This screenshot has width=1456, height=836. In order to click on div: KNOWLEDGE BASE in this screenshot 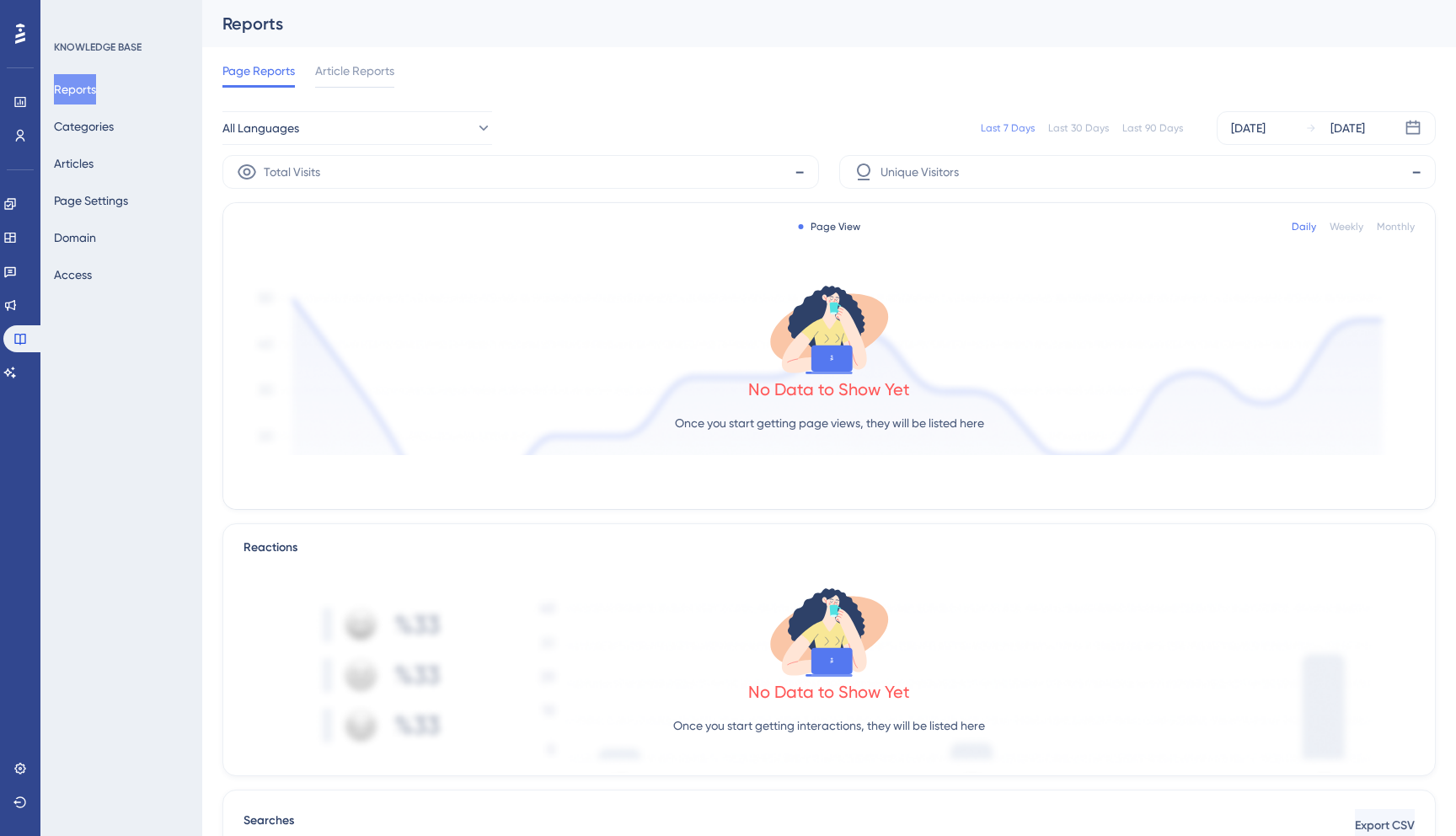, I will do `click(98, 47)`.